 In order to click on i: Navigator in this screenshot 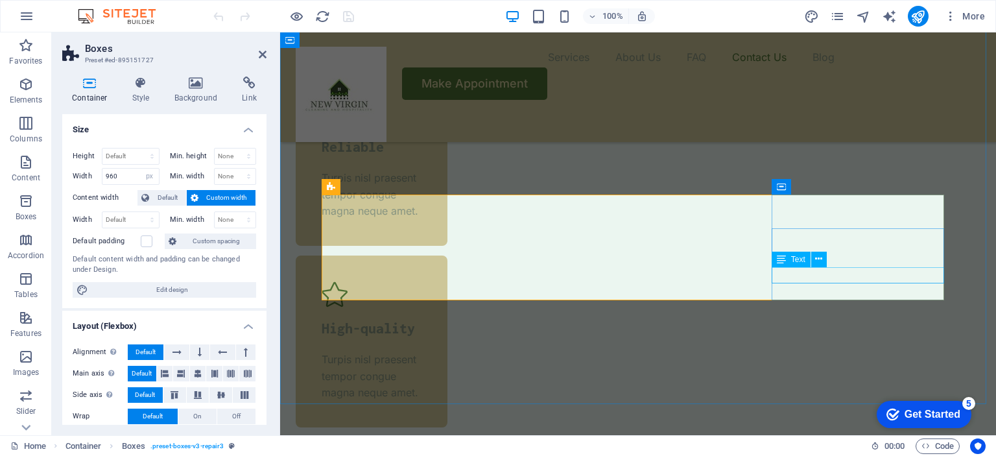, I will do `click(863, 16)`.